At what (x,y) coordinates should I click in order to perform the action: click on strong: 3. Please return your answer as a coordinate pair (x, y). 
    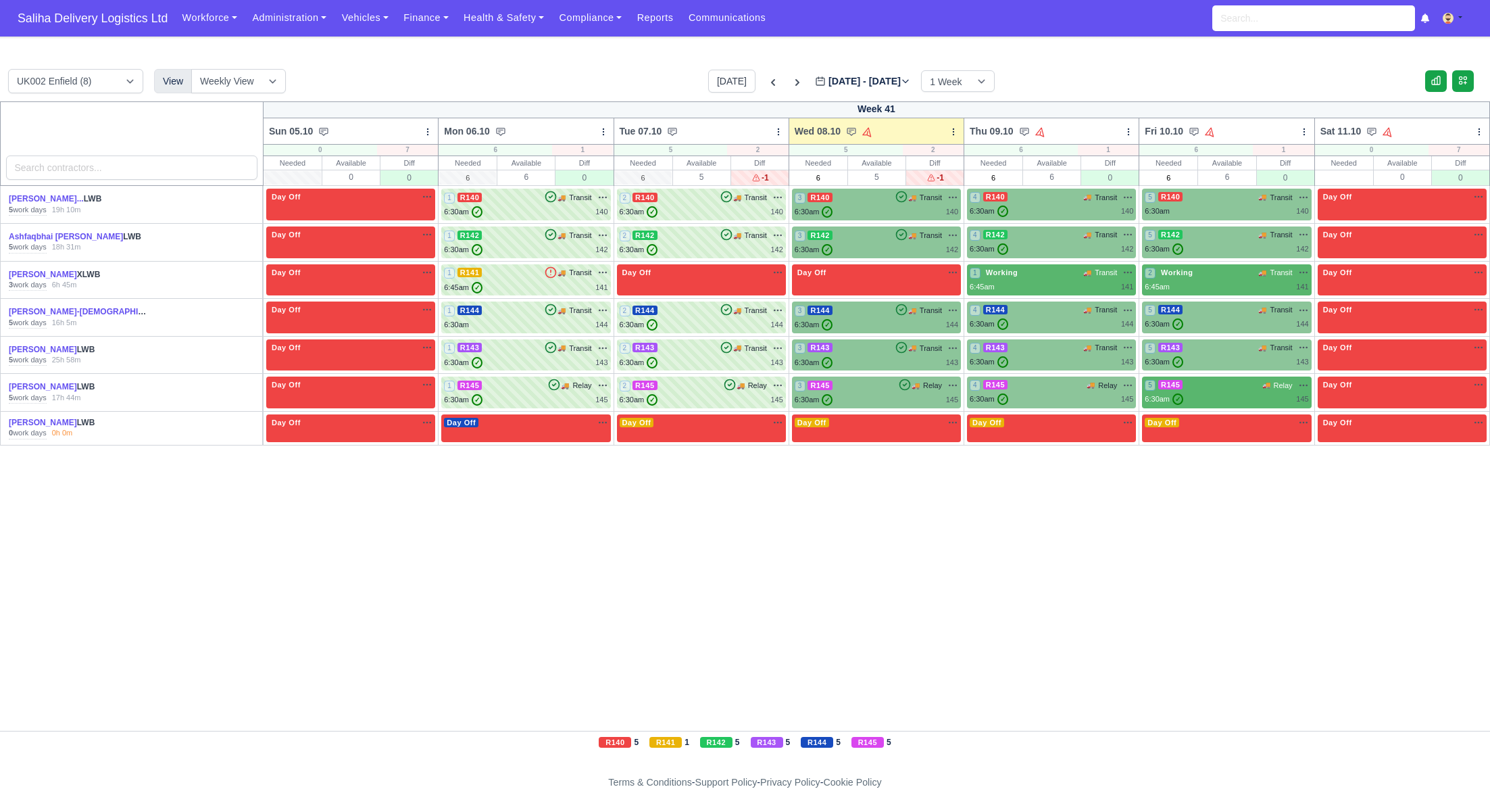
    Looking at the image, I should click on (11, 284).